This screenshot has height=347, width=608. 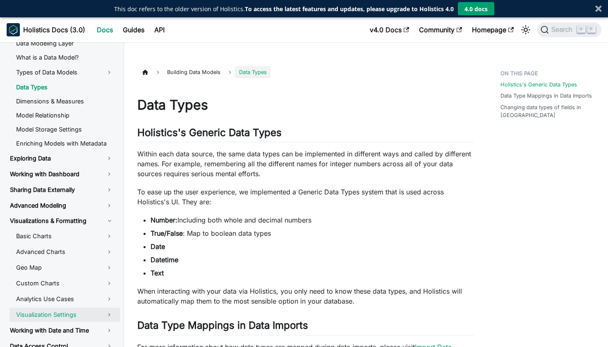 What do you see at coordinates (306, 296) in the screenshot?
I see `p: When interacting with your data via Holistics, you only need to know these data types, and Holist...` at bounding box center [306, 296].